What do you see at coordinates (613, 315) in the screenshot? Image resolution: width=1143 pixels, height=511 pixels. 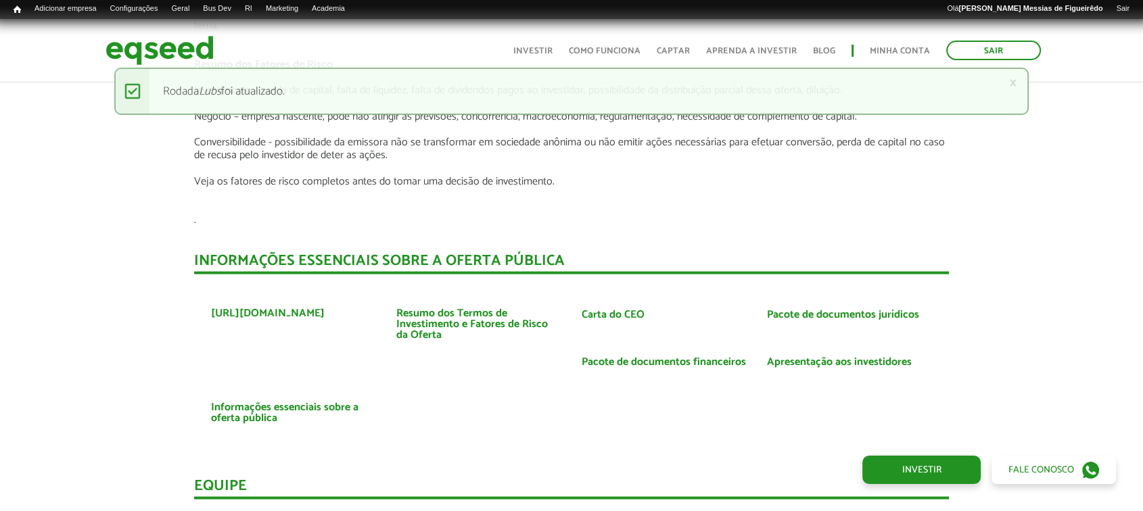 I see `a: Carta do CEO` at bounding box center [613, 315].